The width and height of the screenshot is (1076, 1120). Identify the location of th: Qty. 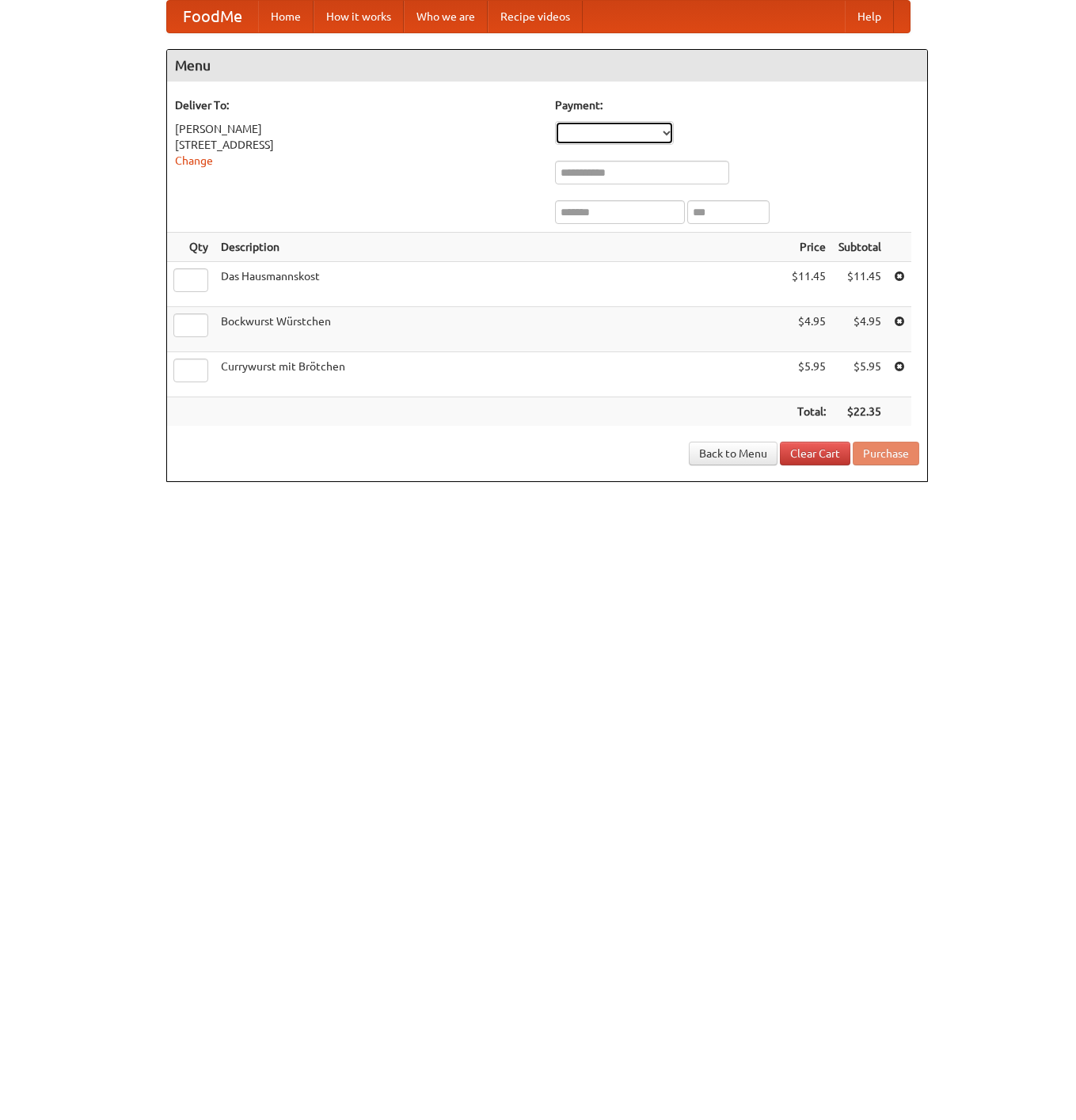
(191, 247).